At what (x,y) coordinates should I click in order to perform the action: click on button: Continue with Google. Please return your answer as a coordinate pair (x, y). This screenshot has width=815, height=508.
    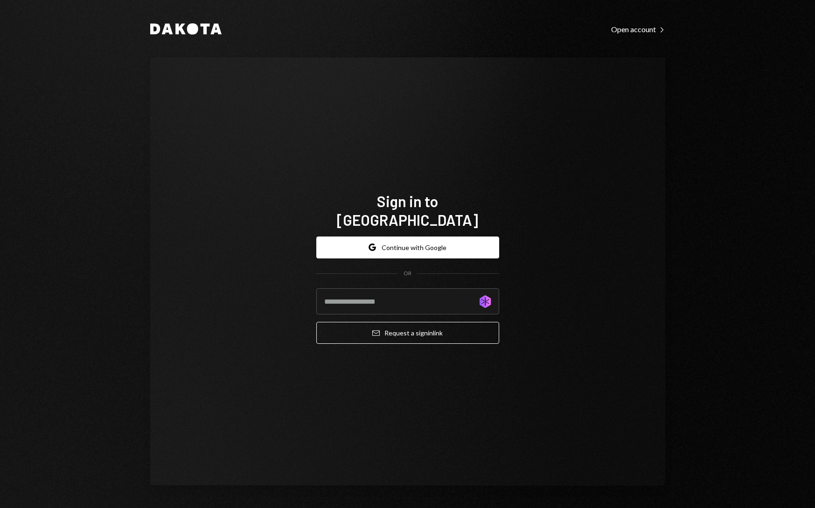
    Looking at the image, I should click on (408, 247).